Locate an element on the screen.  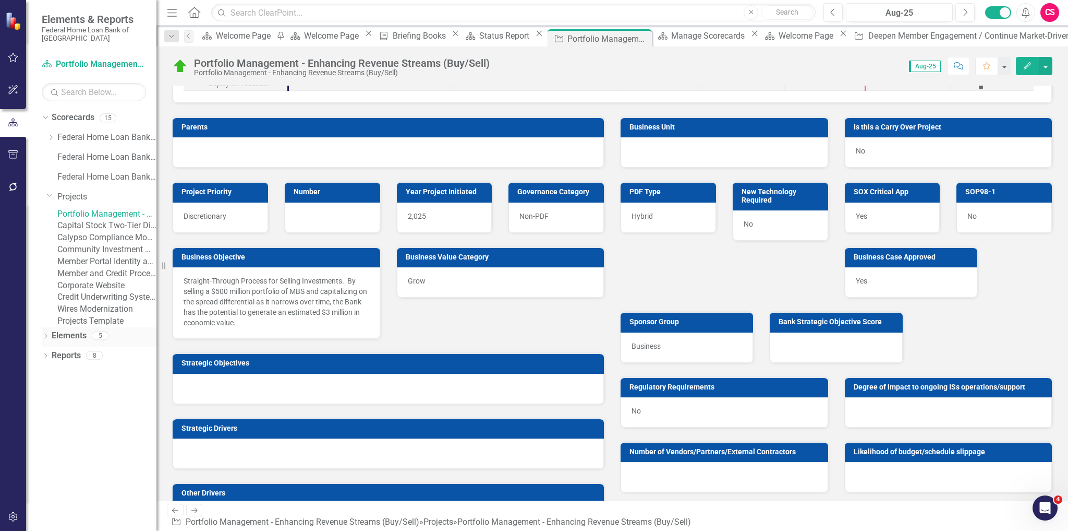
h3: SOX Critical App is located at coordinates (895, 191).